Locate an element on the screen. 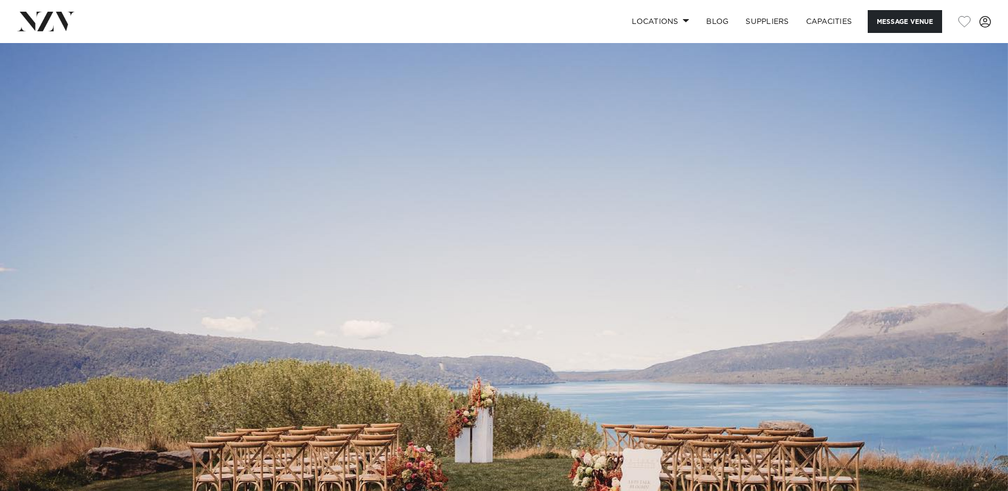  a: SUPPLIERS is located at coordinates (767, 21).